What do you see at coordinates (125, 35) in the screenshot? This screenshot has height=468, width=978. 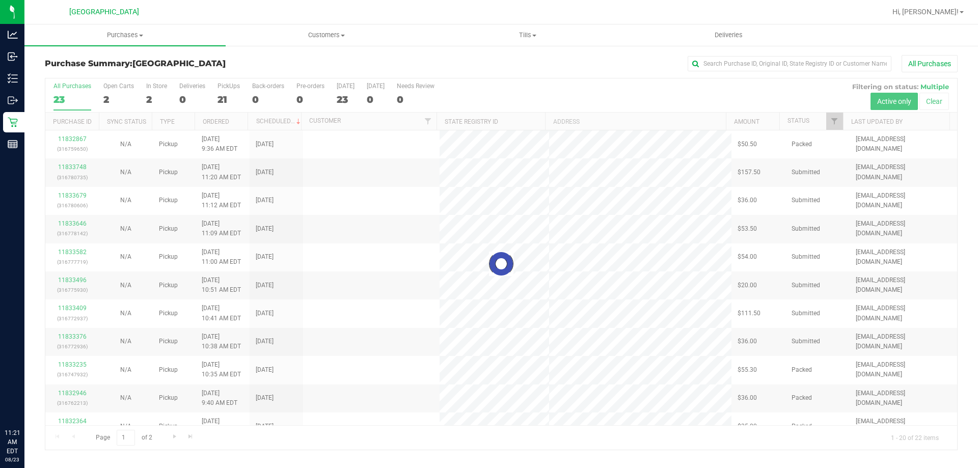 I see `span: Purchases` at bounding box center [125, 35].